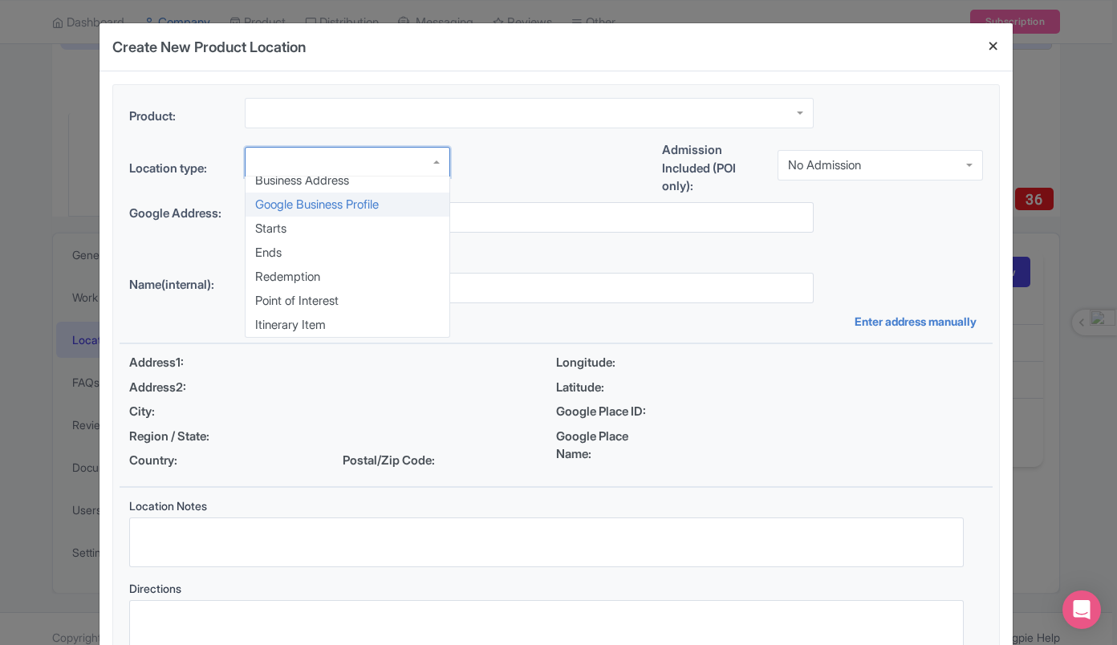 Image resolution: width=1117 pixels, height=645 pixels. What do you see at coordinates (181, 116) in the screenshot?
I see `label: Product:` at bounding box center [181, 116].